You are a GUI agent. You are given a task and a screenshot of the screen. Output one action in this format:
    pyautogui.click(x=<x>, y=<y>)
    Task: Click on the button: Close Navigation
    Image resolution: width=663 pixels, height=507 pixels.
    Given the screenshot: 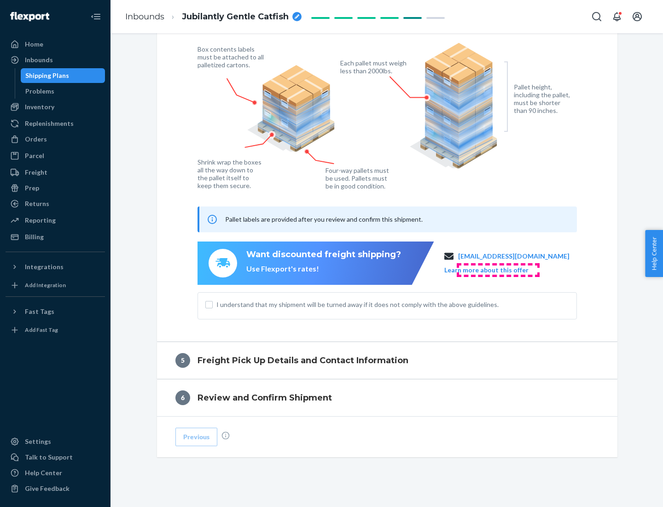 What is the action you would take?
    pyautogui.click(x=96, y=17)
    